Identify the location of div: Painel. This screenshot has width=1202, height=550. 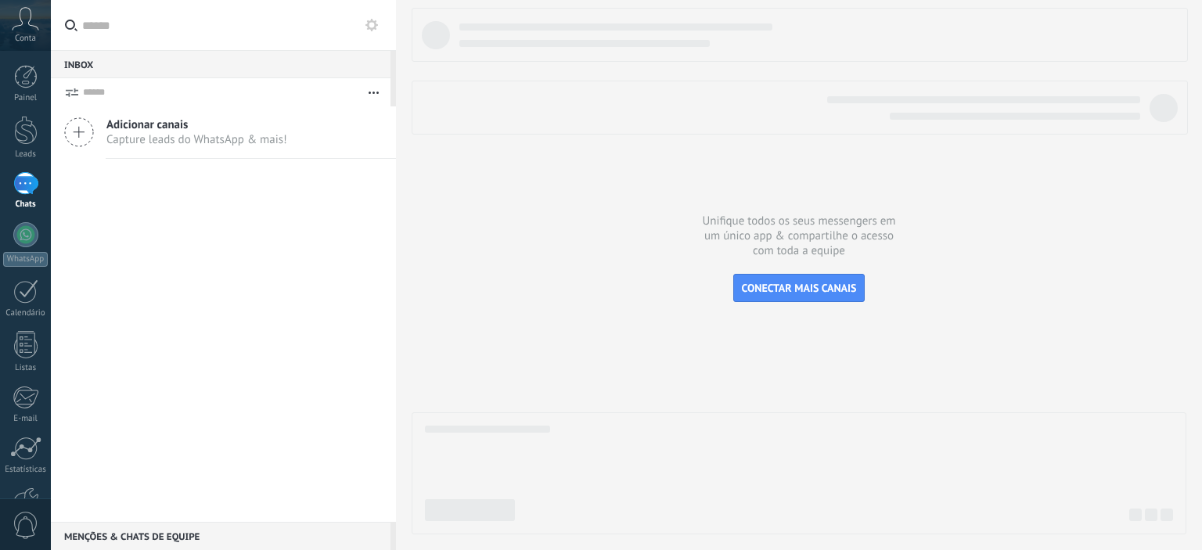
(26, 98).